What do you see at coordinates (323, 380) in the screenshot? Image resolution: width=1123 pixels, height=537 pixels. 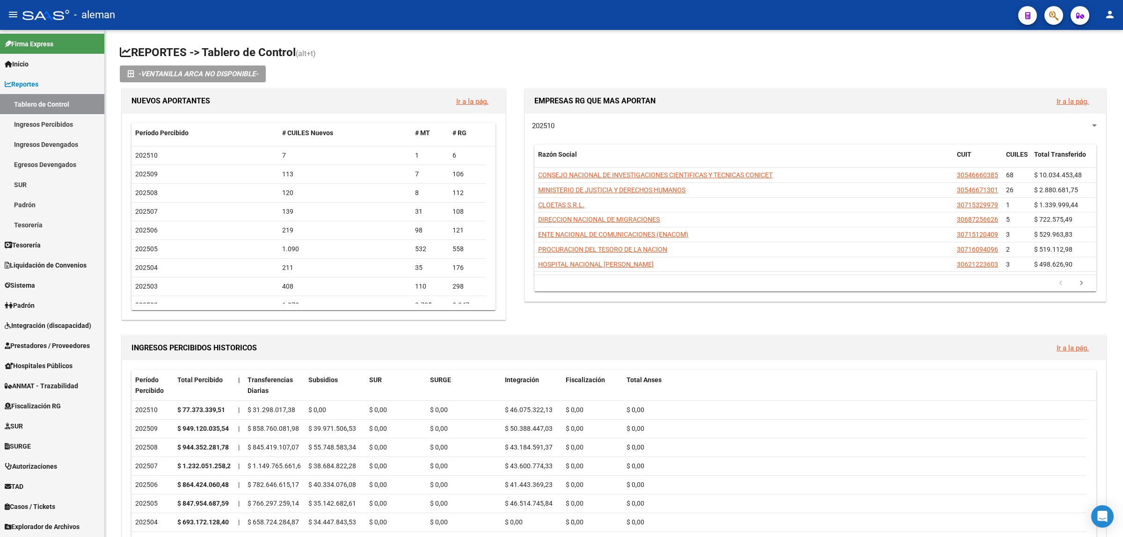 I see `span: Subsidios` at bounding box center [323, 380].